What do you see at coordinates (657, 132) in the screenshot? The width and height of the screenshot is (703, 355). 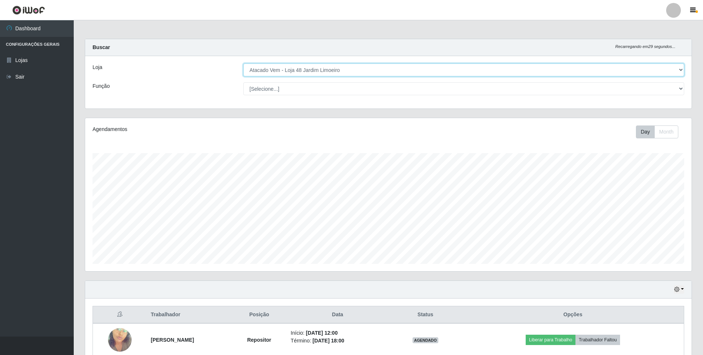 I see `div: First group` at bounding box center [657, 132].